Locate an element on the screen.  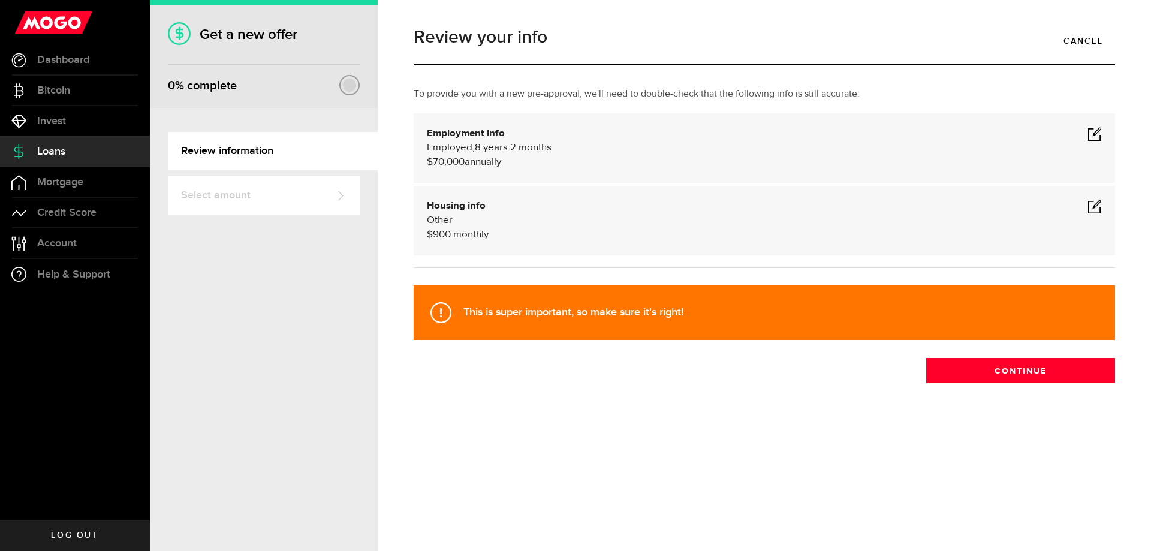
span: Log out is located at coordinates (74, 535).